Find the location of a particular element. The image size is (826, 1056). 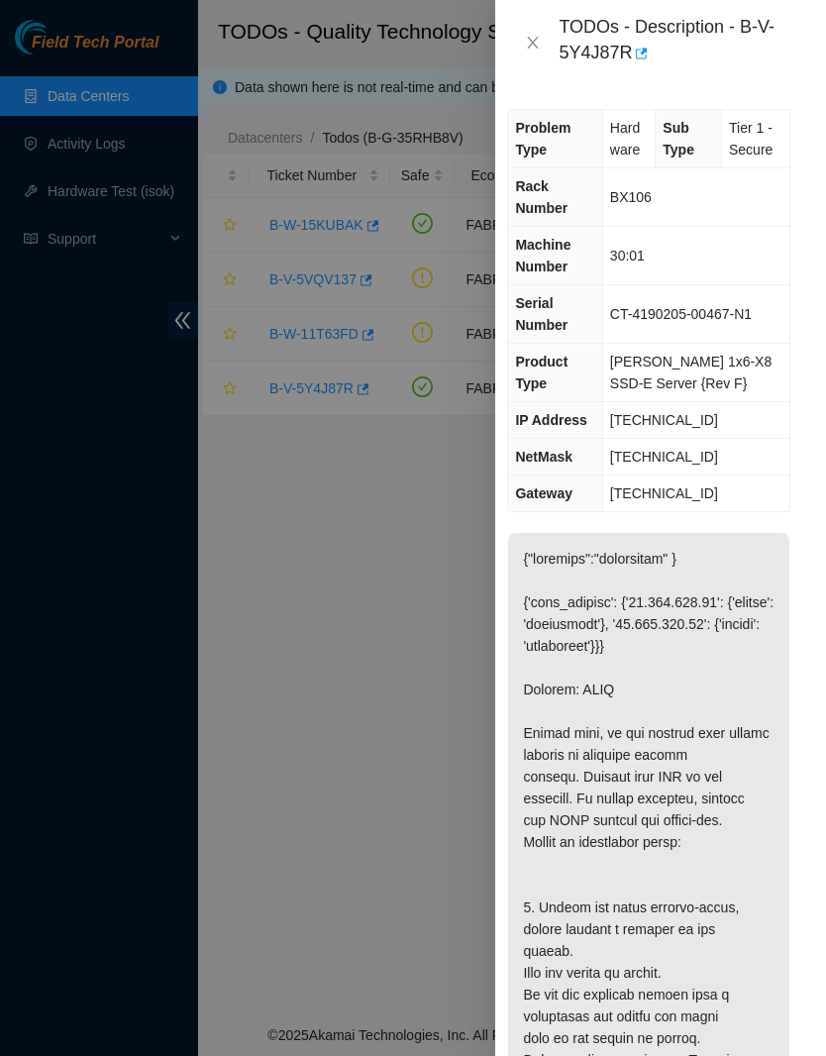

span: NetMask is located at coordinates (544, 457).